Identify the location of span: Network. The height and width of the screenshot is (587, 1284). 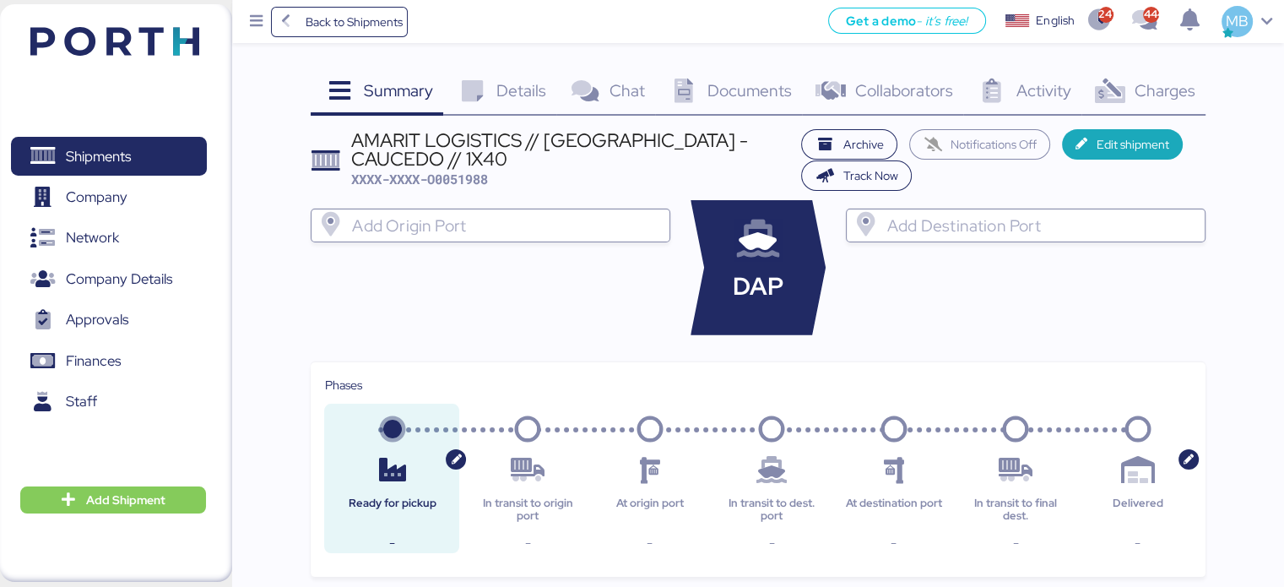
(92, 237).